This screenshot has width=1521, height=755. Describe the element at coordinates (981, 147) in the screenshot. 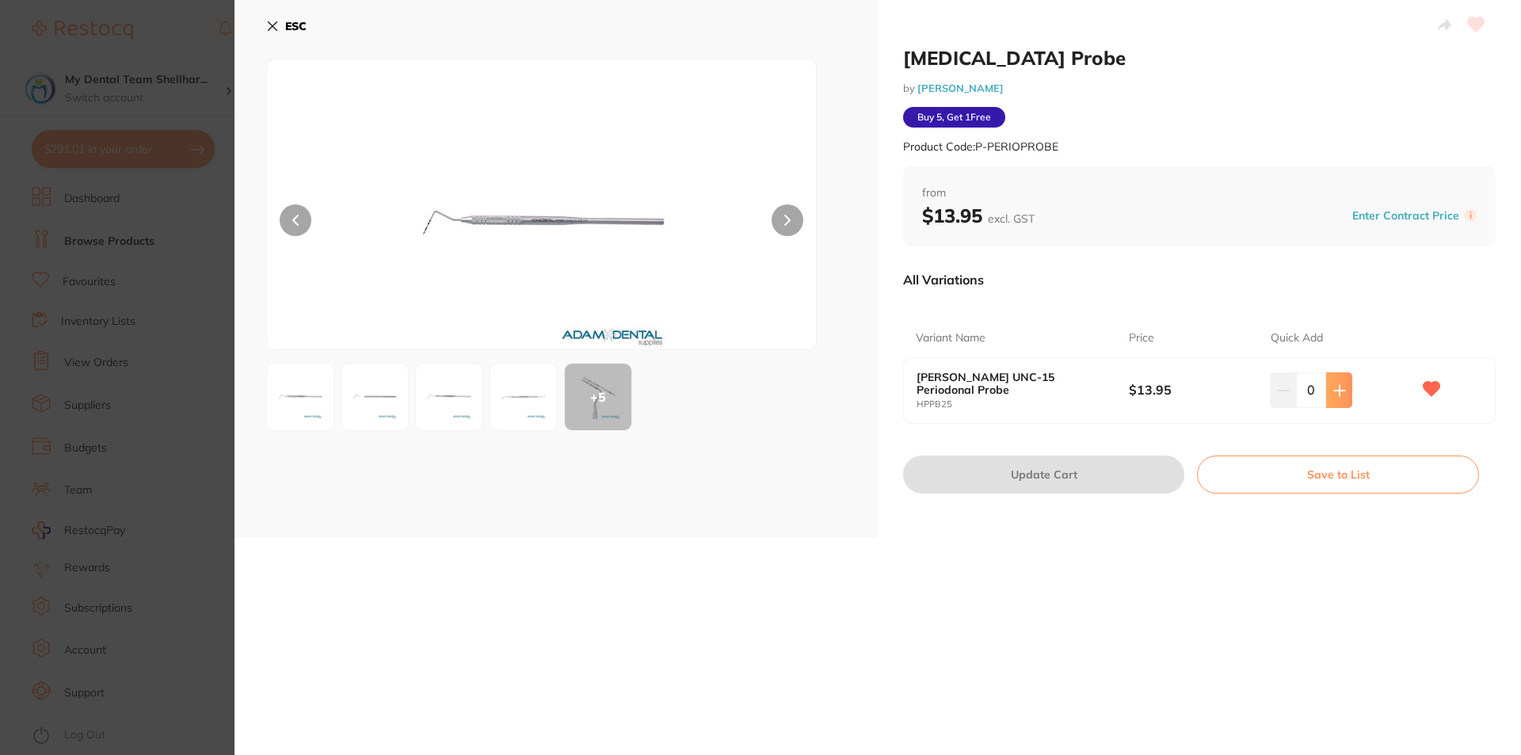

I see `small: Product Code: P-PERIOPROBE` at that location.